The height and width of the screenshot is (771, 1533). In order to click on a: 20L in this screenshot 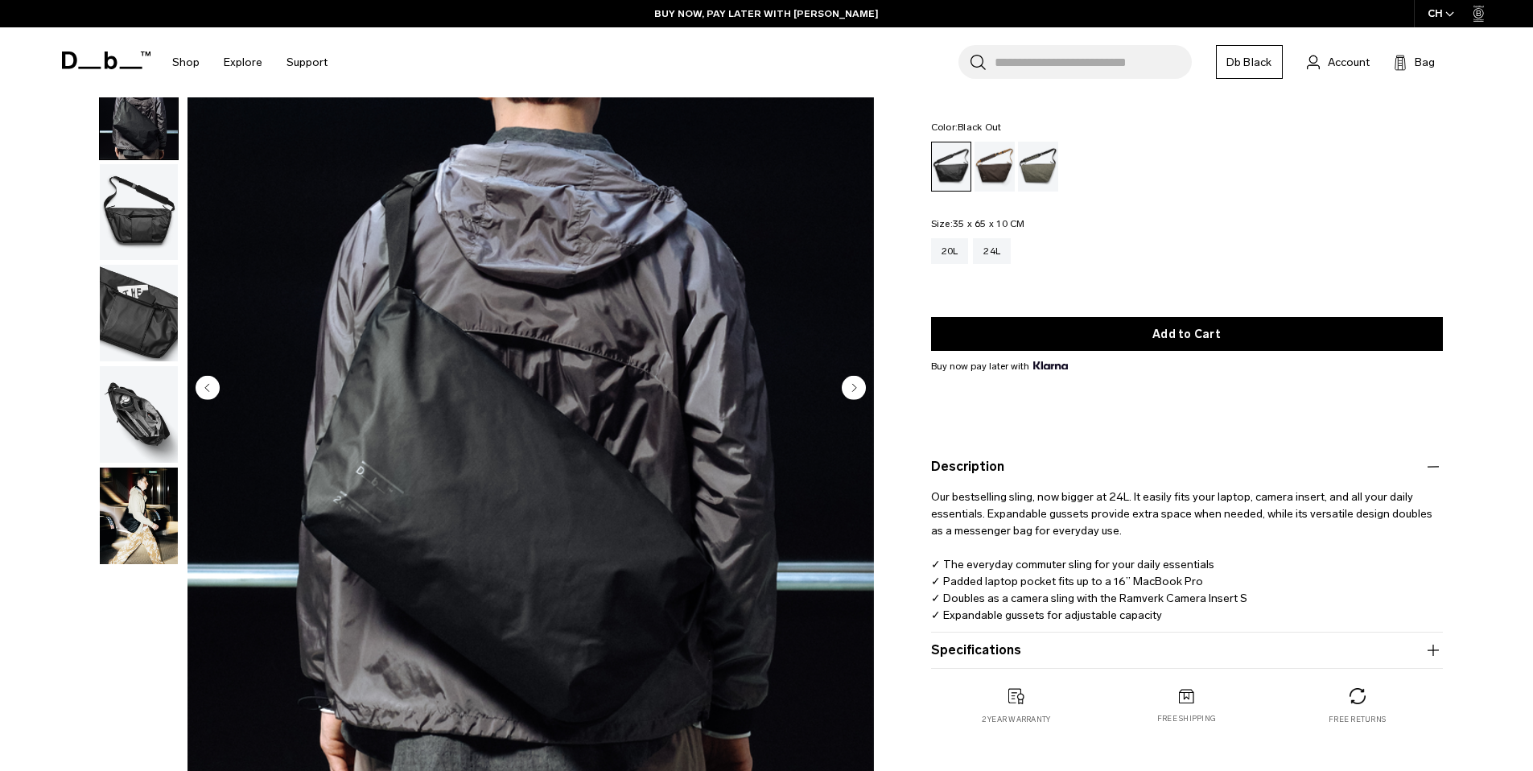, I will do `click(950, 251)`.